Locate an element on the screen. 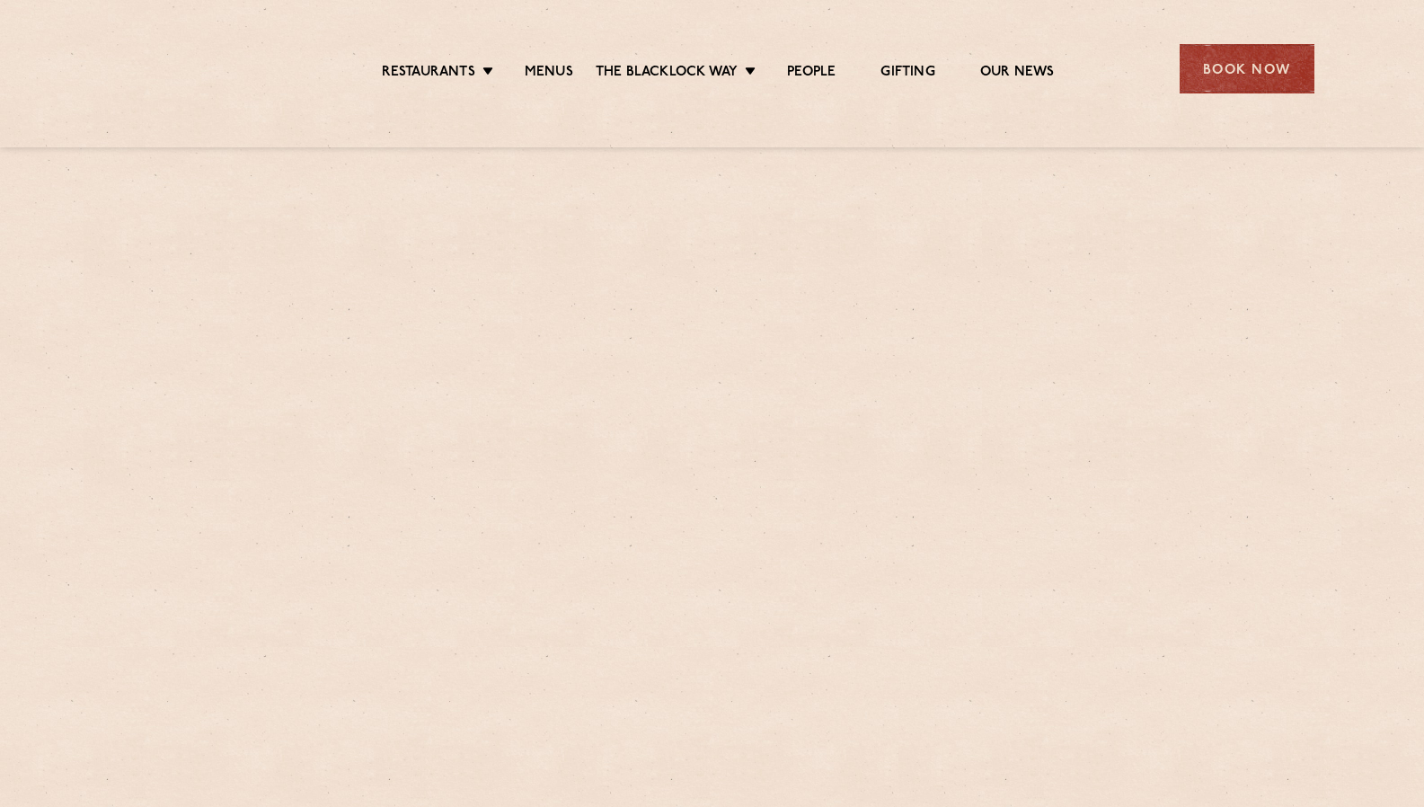 Image resolution: width=1424 pixels, height=807 pixels. a: Gifting is located at coordinates (907, 74).